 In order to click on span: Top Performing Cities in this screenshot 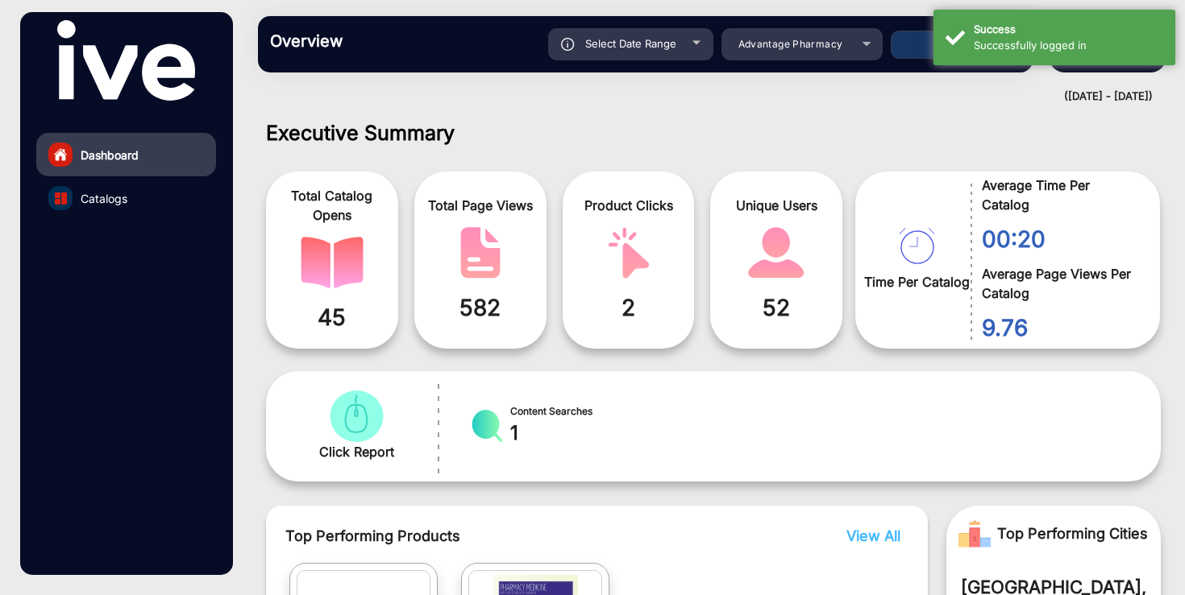, I will do `click(1072, 534)`.